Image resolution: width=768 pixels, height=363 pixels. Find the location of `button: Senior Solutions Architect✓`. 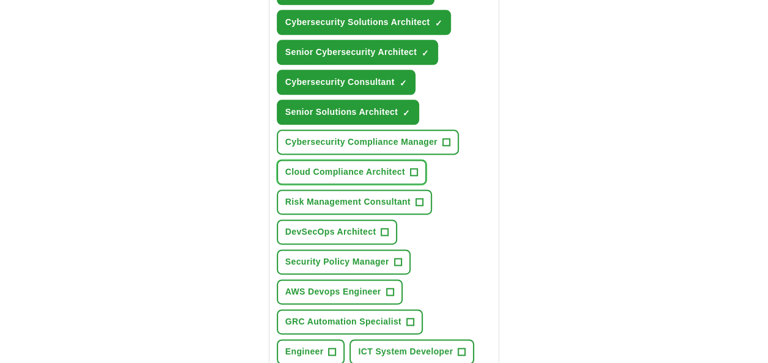

button: Senior Solutions Architect✓ is located at coordinates (348, 112).